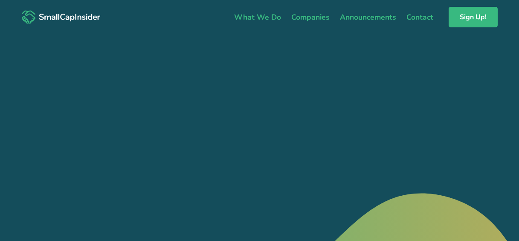 The image size is (519, 241). I want to click on a: What We Do, so click(258, 17).